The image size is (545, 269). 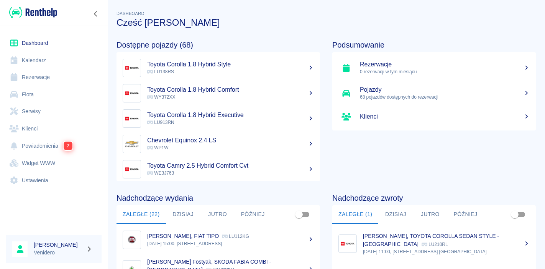 I want to click on a: Dashboard, so click(x=54, y=43).